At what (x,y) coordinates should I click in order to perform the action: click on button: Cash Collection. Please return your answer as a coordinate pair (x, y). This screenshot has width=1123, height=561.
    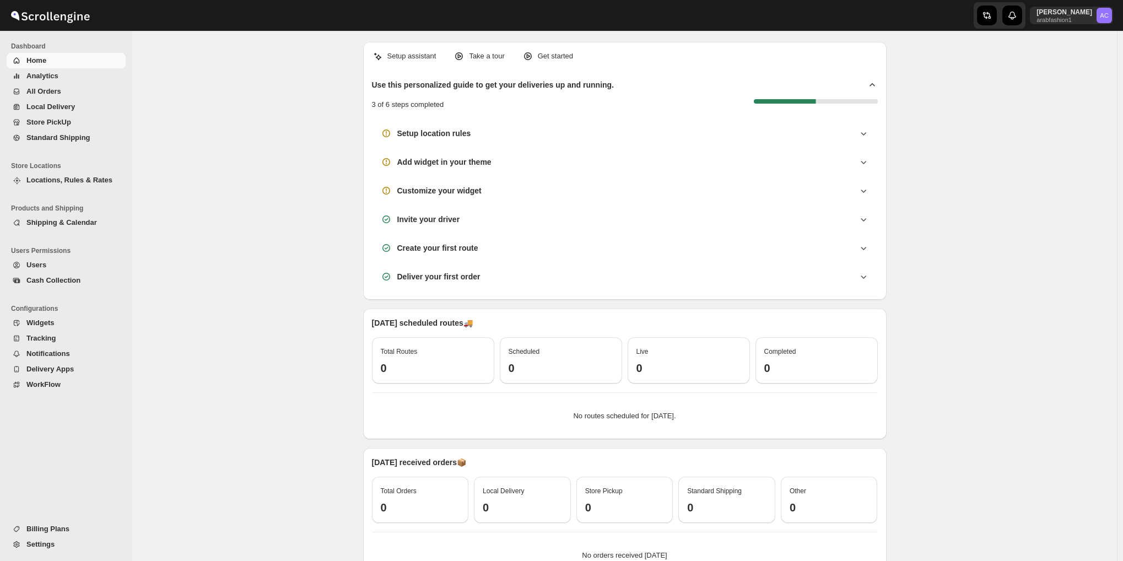
    Looking at the image, I should click on (66, 281).